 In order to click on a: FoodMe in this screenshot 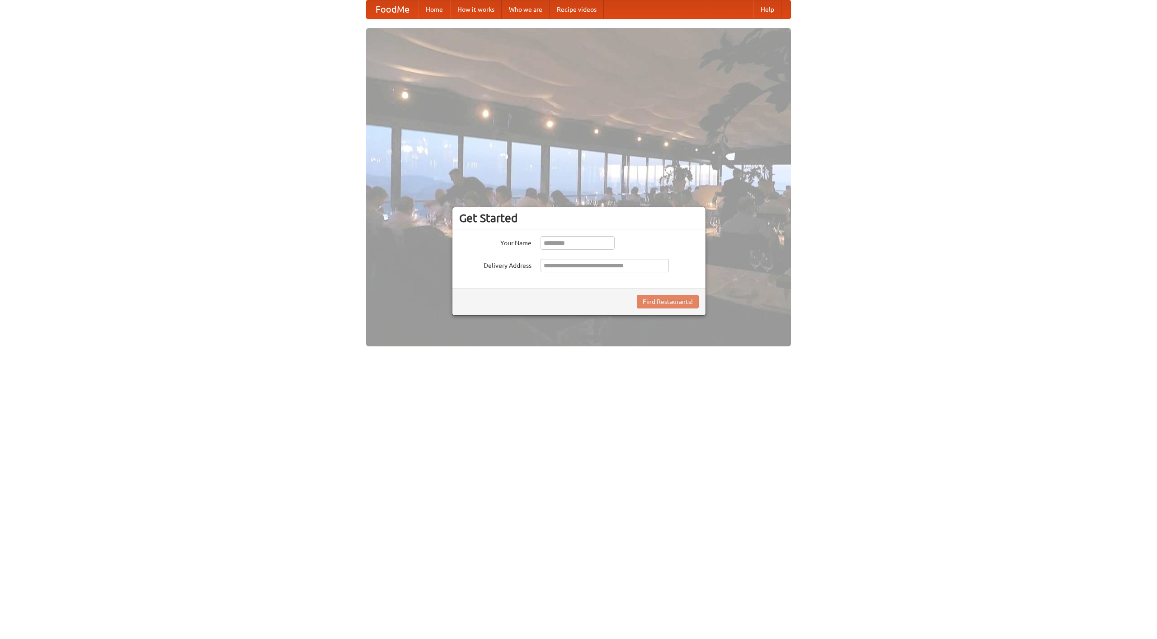, I will do `click(392, 9)`.